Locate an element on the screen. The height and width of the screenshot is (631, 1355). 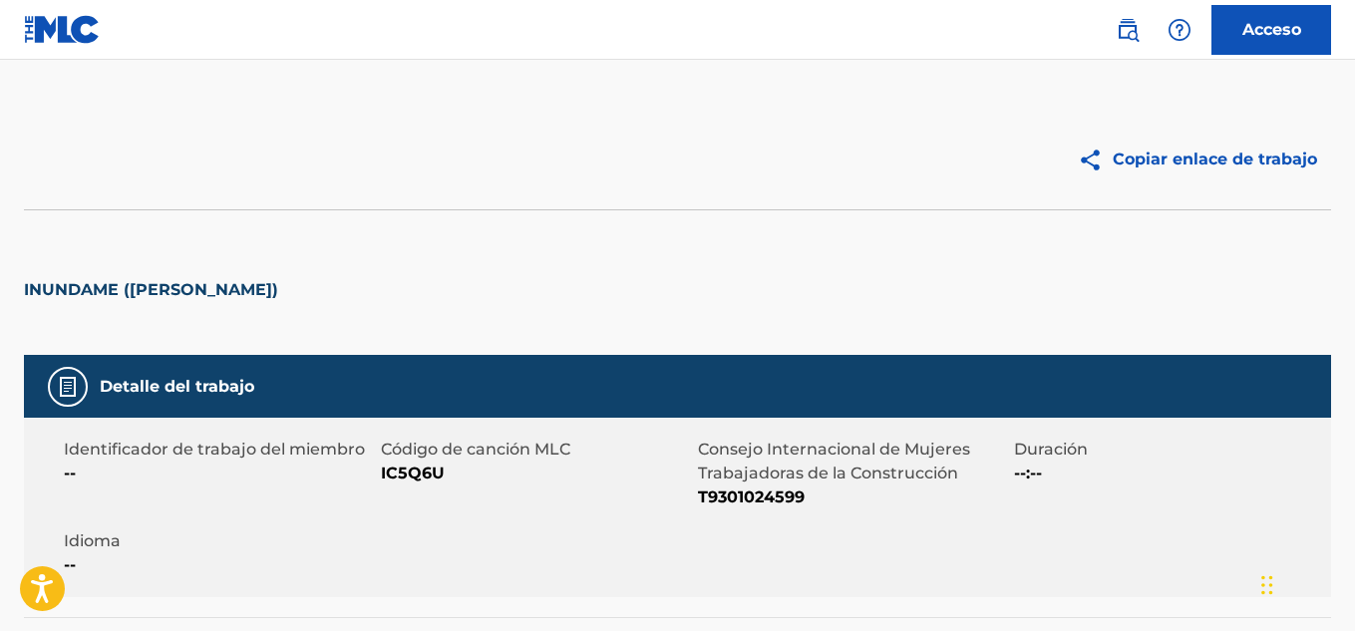
a: Acceso is located at coordinates (1271, 30).